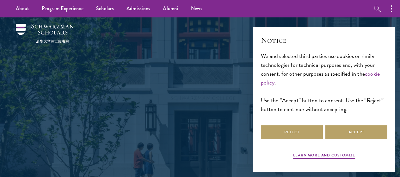 Image resolution: width=400 pixels, height=177 pixels. What do you see at coordinates (324, 40) in the screenshot?
I see `h2: Notice` at bounding box center [324, 40].